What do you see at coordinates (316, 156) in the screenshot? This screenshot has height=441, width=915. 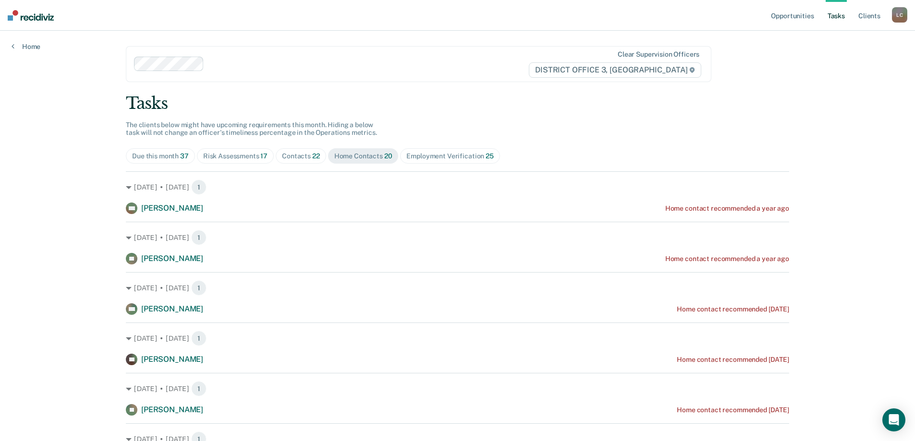 I see `span: 22` at bounding box center [316, 156].